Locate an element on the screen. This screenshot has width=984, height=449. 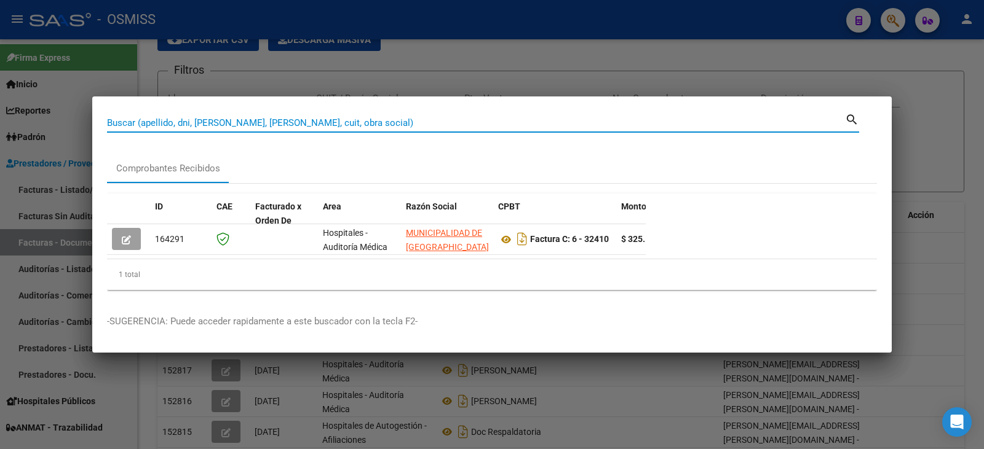
strong: Factura C: 6 - 32410 is located at coordinates (569, 240).